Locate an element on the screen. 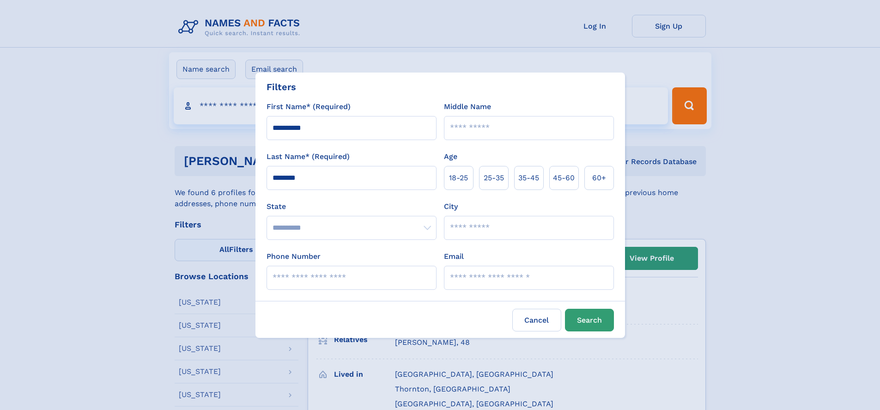  label: Email is located at coordinates (454, 256).